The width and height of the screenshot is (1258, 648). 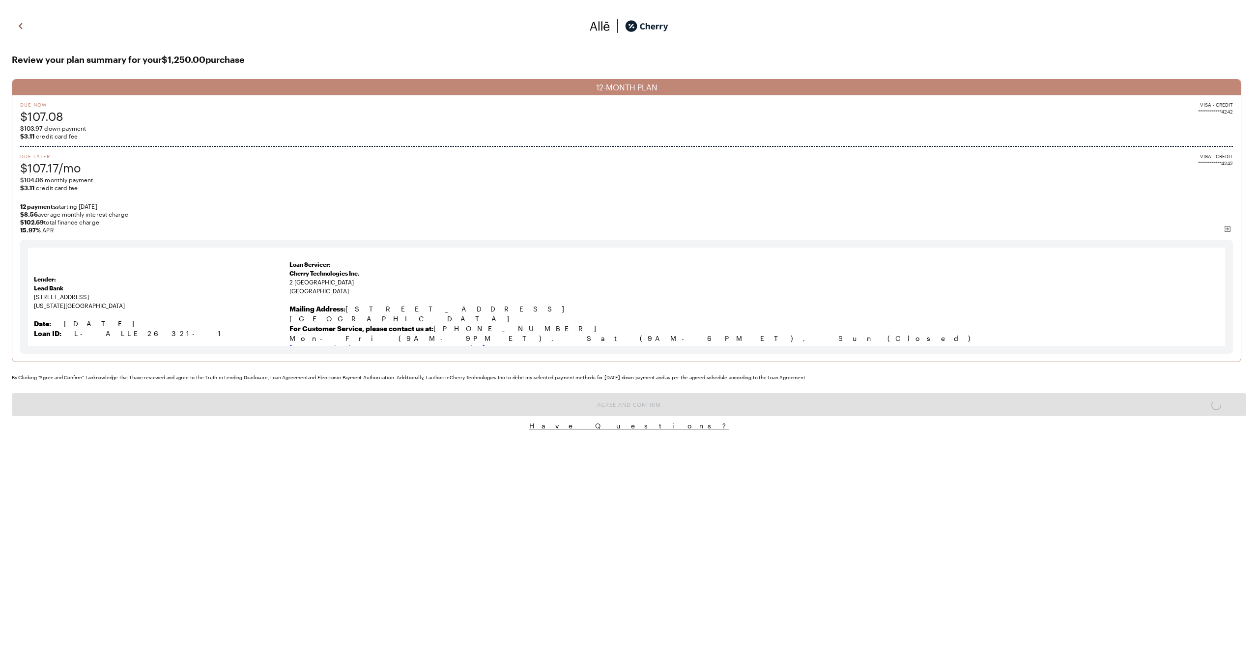 I want to click on img: cherry_black_logo-DrOE_MJI.svg, so click(x=647, y=26).